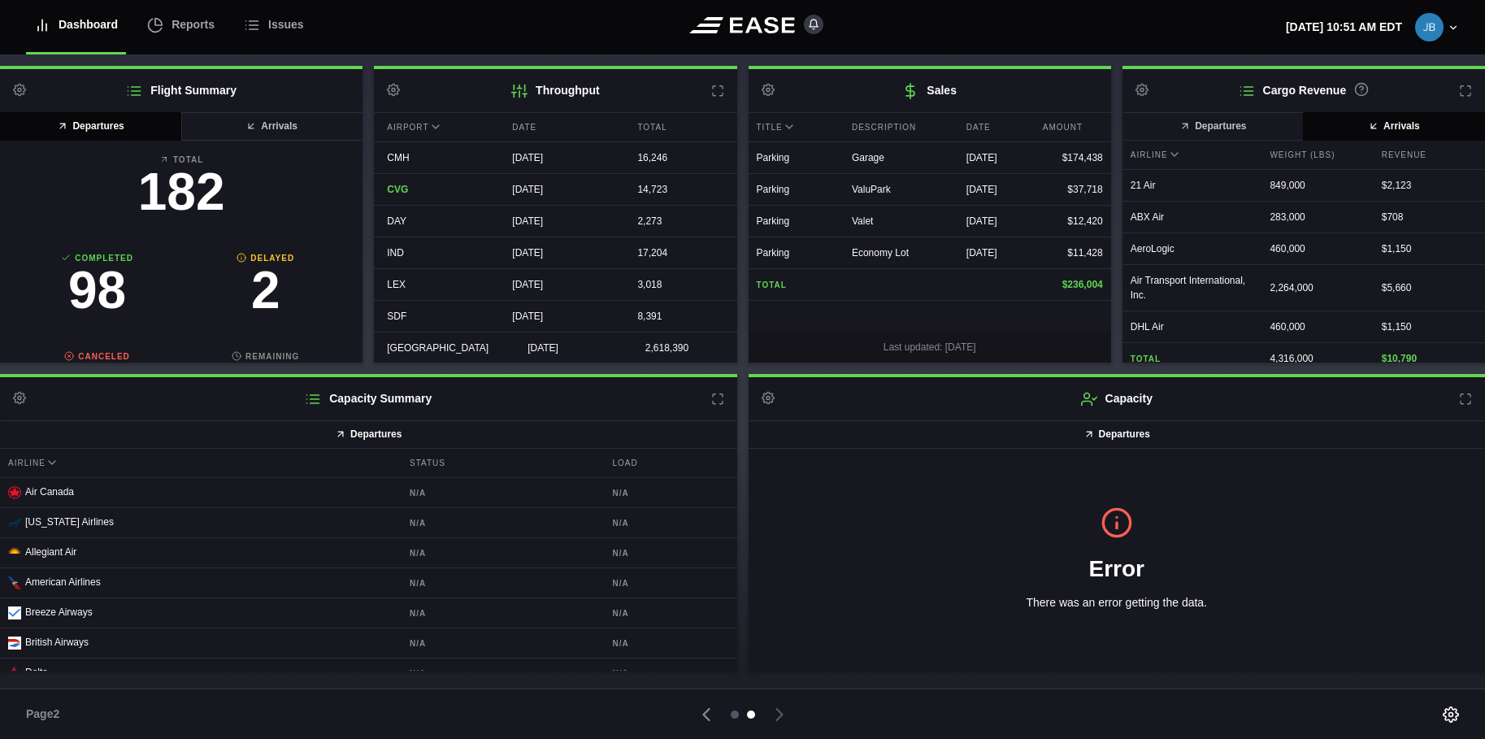  Describe the element at coordinates (1073, 284) in the screenshot. I see `div: $236,004` at that location.